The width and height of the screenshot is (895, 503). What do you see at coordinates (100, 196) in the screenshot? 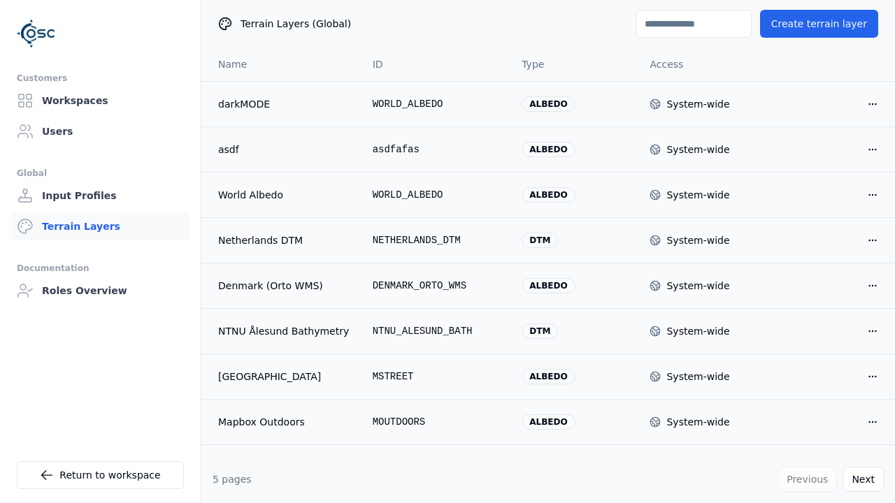
I see `a: Input Profiles` at bounding box center [100, 196].